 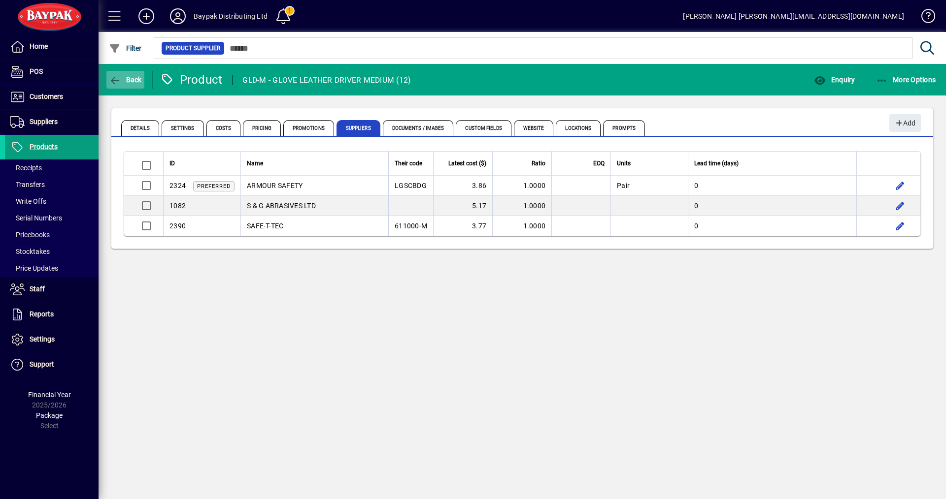 What do you see at coordinates (52, 235) in the screenshot?
I see `a: Pricebooks` at bounding box center [52, 235].